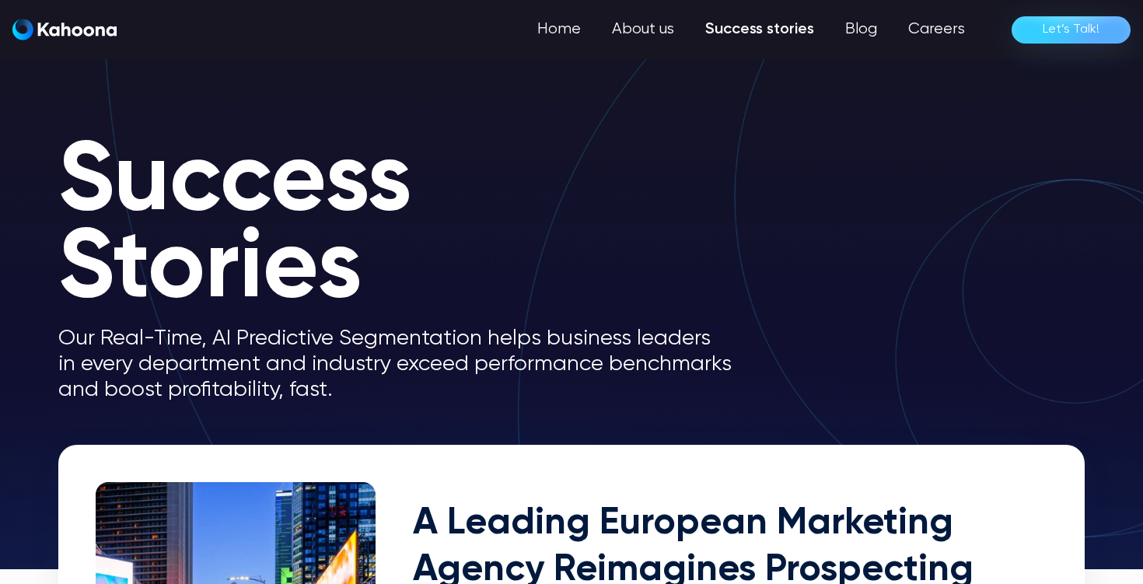 The height and width of the screenshot is (584, 1143). Describe the element at coordinates (408, 226) in the screenshot. I see `h1: Success Stories` at that location.